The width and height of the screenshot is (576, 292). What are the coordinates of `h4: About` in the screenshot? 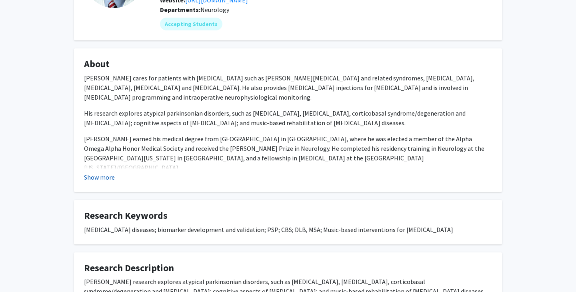 It's located at (288, 64).